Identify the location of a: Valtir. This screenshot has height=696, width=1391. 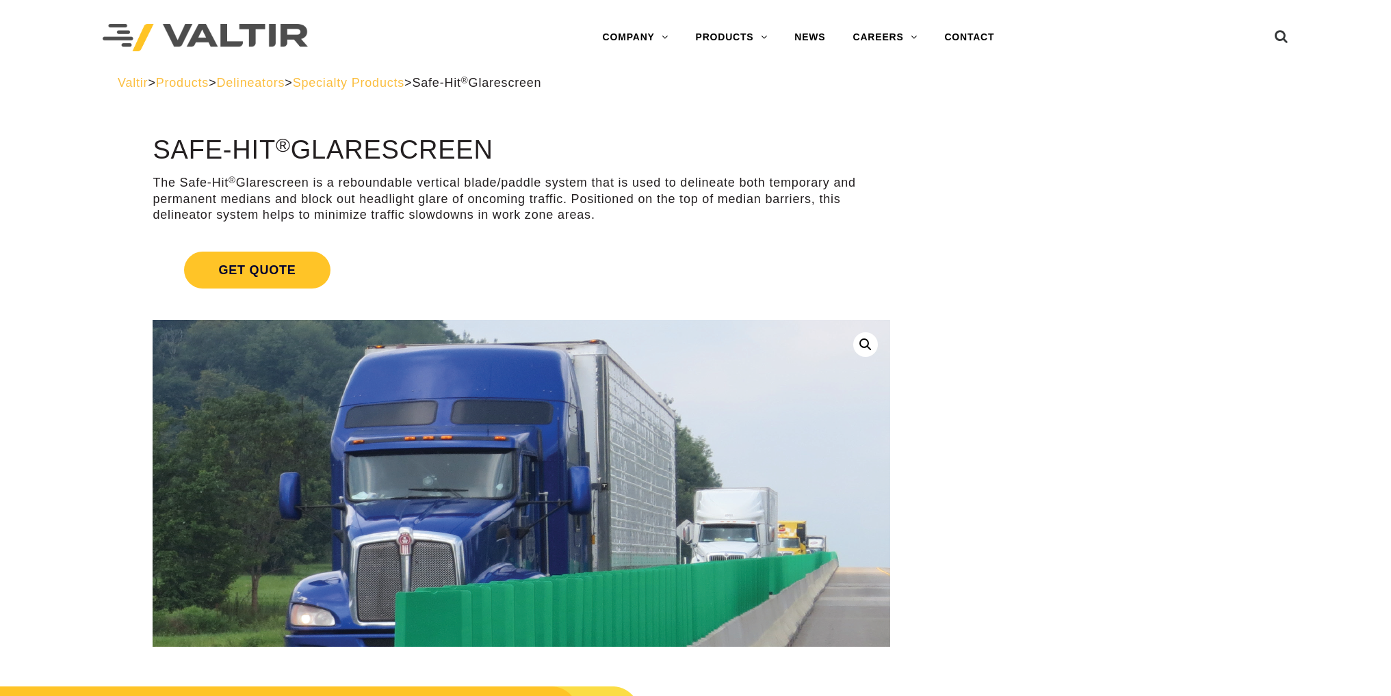
(133, 83).